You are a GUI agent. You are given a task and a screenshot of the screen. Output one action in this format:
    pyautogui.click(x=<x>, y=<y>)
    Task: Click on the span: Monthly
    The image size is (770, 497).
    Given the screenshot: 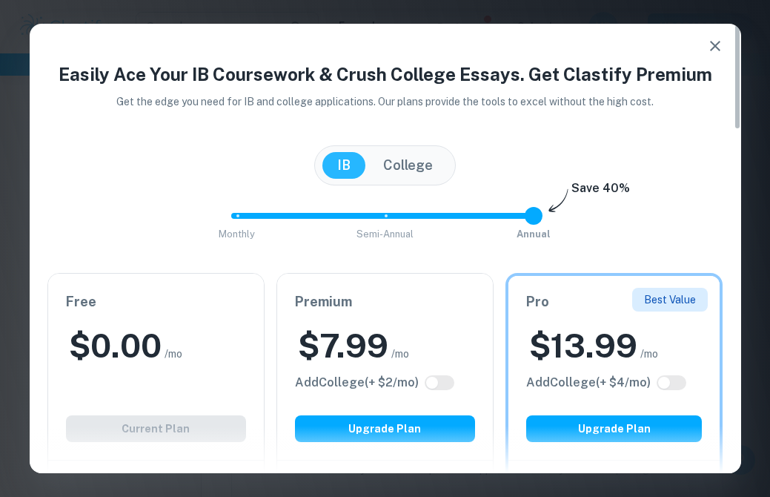 What is the action you would take?
    pyautogui.click(x=237, y=234)
    